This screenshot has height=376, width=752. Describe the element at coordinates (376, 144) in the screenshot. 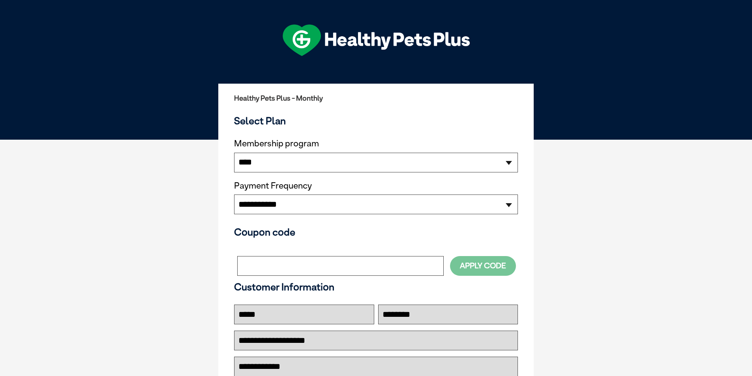

I see `label: Membership program` at that location.